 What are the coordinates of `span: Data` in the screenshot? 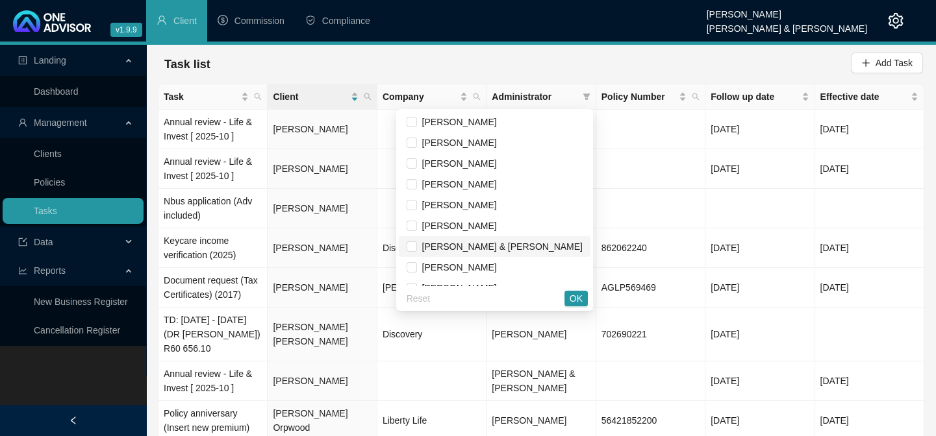 It's located at (44, 242).